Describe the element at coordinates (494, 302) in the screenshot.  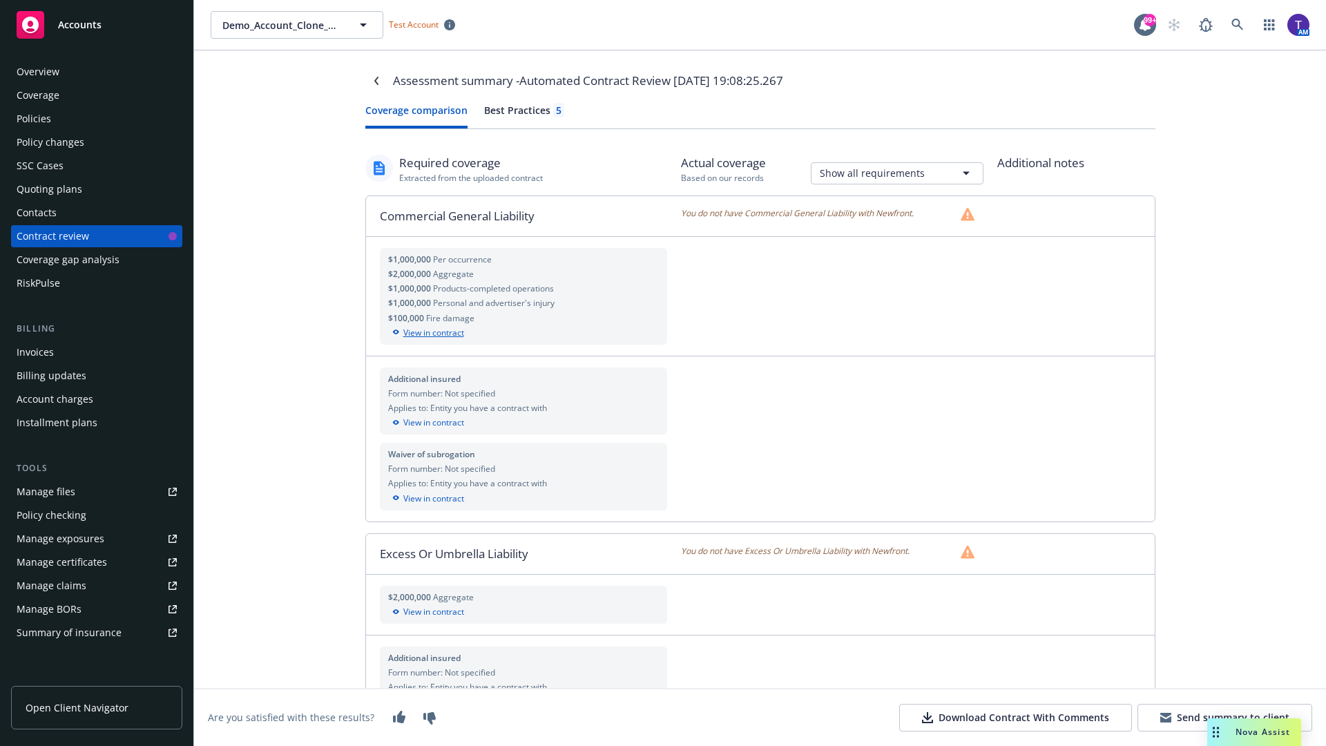
I see `span: Personal and advertiser's injury` at that location.